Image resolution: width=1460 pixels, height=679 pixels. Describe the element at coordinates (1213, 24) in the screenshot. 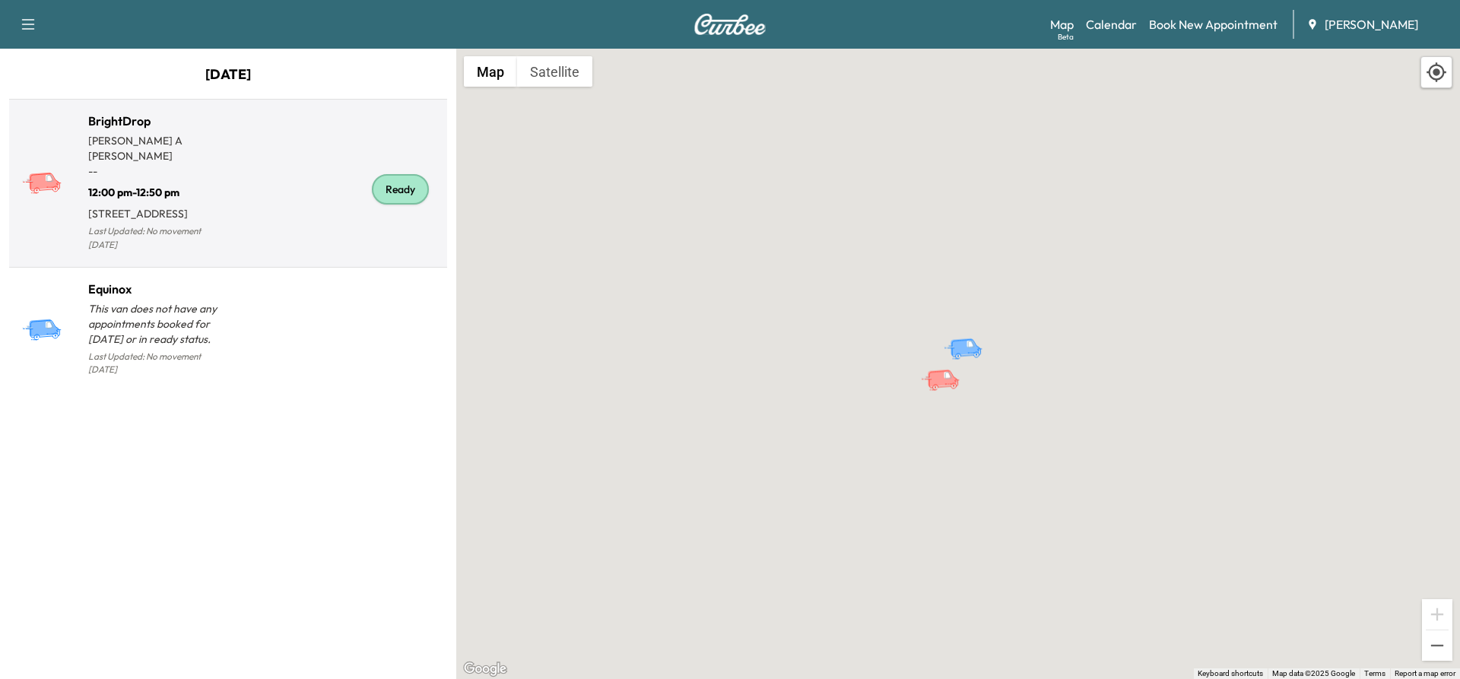

I see `a: Book New Appointment` at that location.